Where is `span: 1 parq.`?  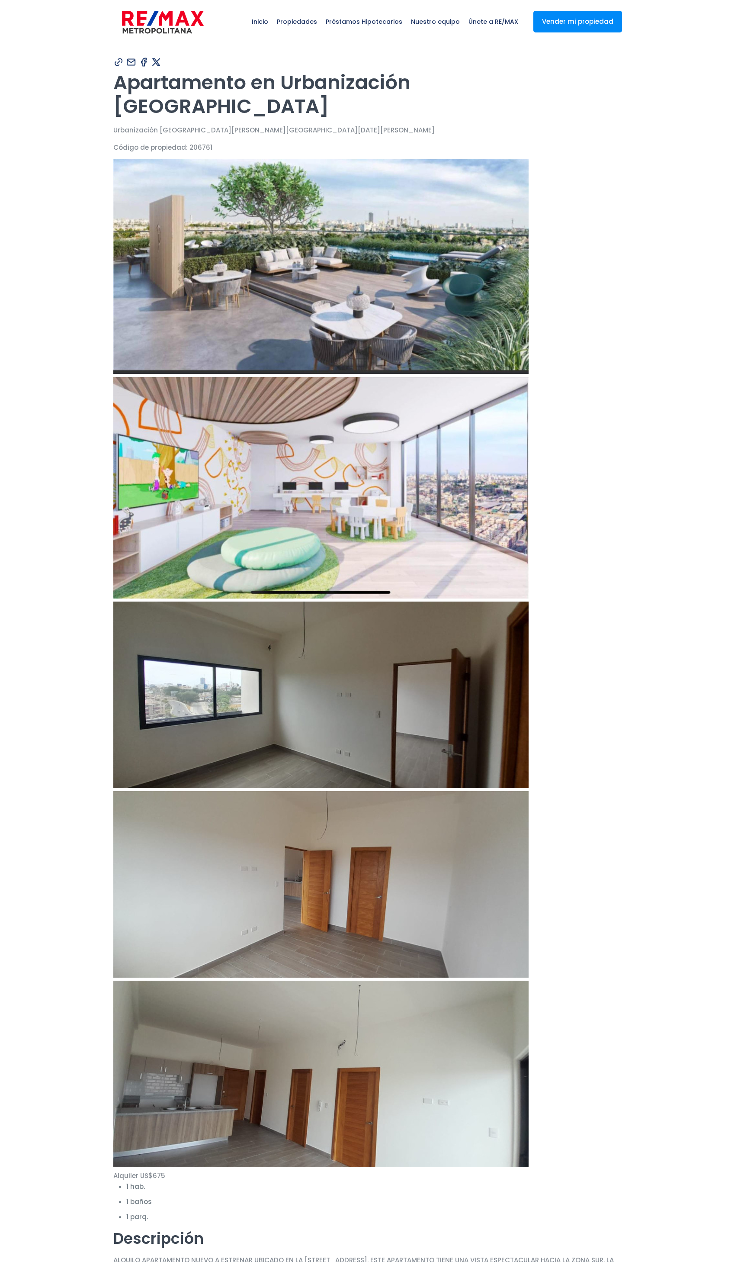 span: 1 parq. is located at coordinates (137, 1217).